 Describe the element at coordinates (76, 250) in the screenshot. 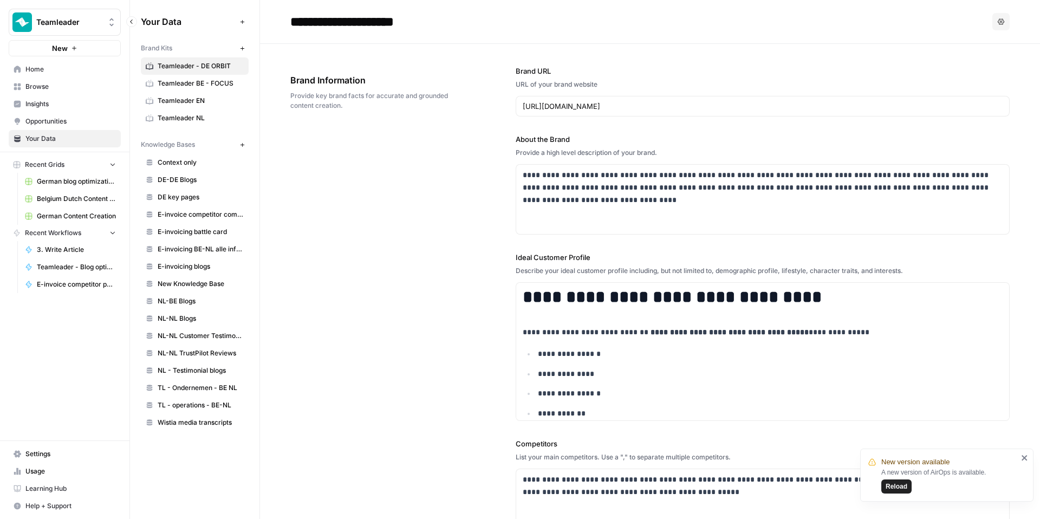

I see `span: 3. Write Article` at that location.